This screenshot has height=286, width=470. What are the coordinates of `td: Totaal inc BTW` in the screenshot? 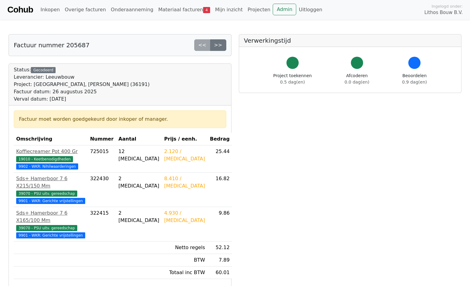 It's located at (185, 273).